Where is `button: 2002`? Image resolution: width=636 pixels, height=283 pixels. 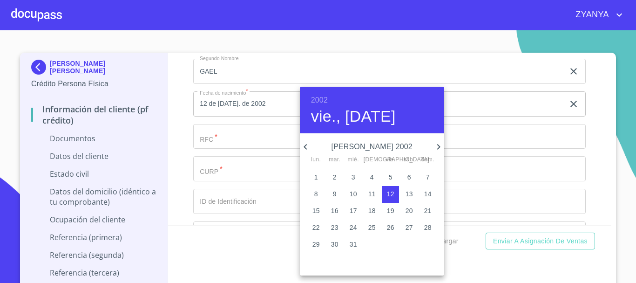 button: 2002 is located at coordinates (319, 100).